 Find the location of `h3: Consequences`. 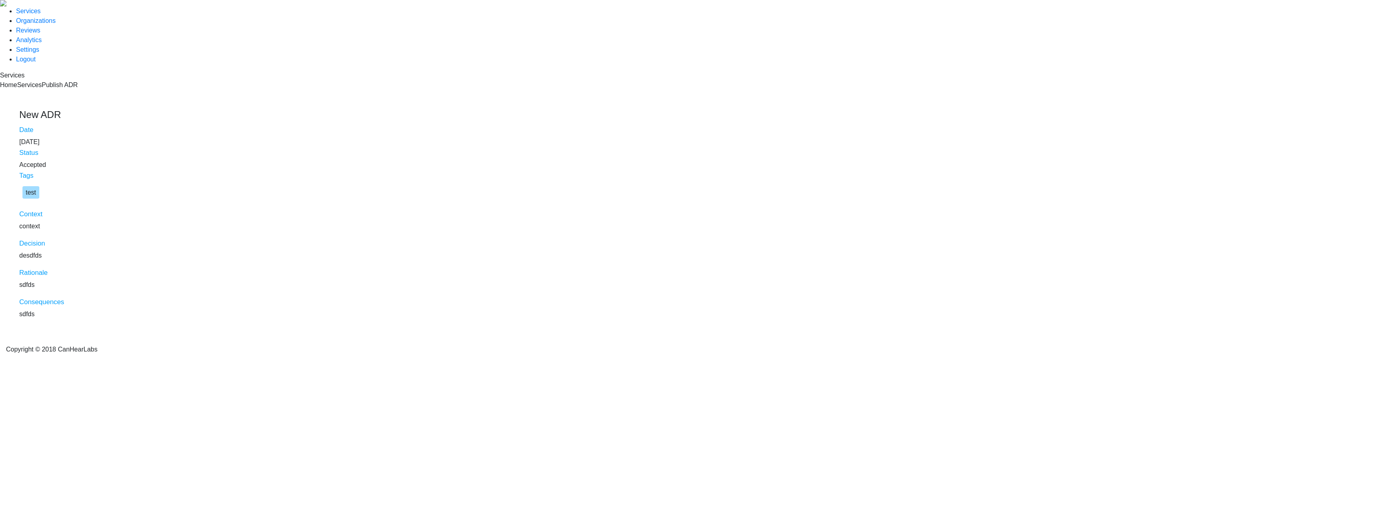

h3: Consequences is located at coordinates (690, 301).